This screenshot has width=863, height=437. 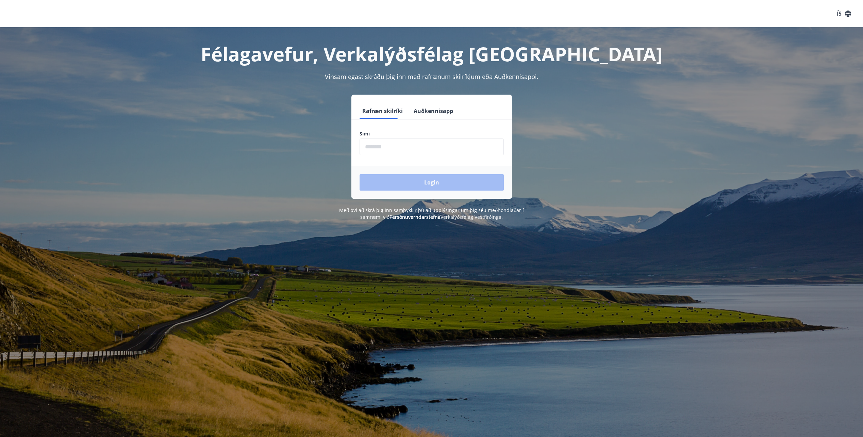 What do you see at coordinates (415, 217) in the screenshot?
I see `a: Persónuverndarstefna` at bounding box center [415, 217].